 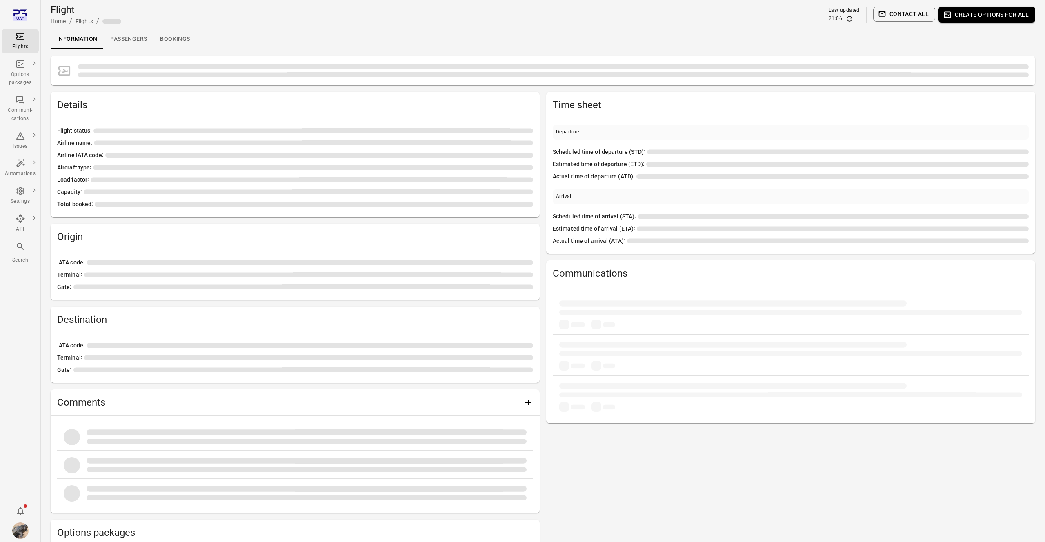 What do you see at coordinates (568, 132) in the screenshot?
I see `div: Departure` at bounding box center [568, 132].